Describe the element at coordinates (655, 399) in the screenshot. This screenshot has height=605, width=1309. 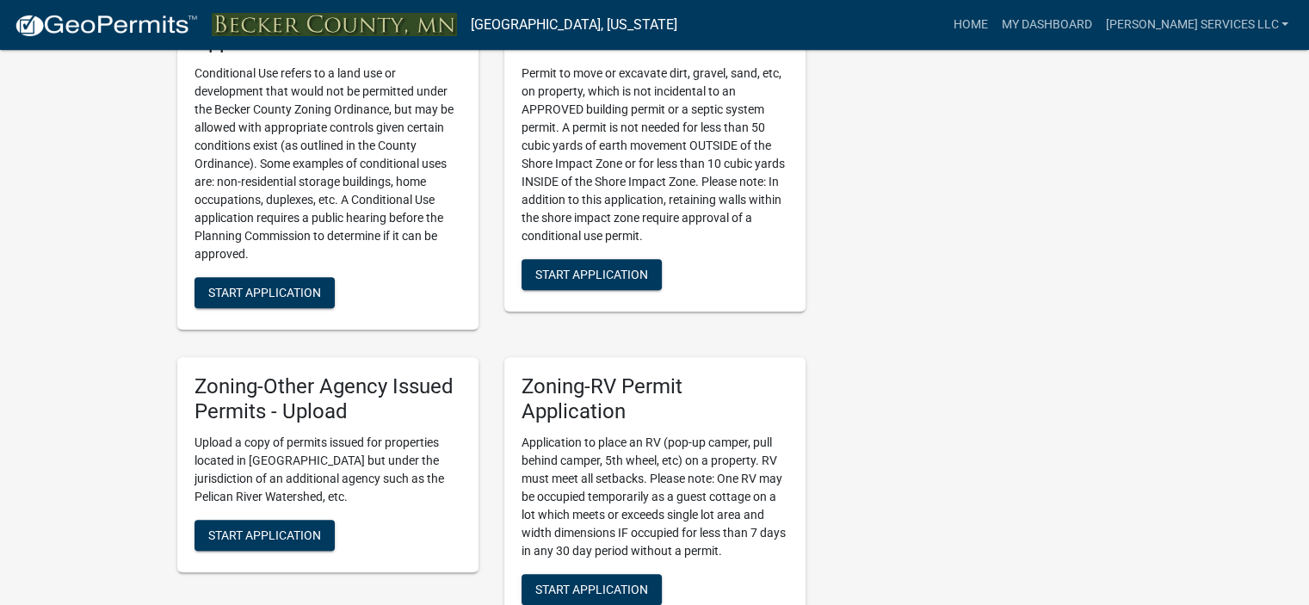
I see `h5: Zoning-RV Permit Application` at that location.